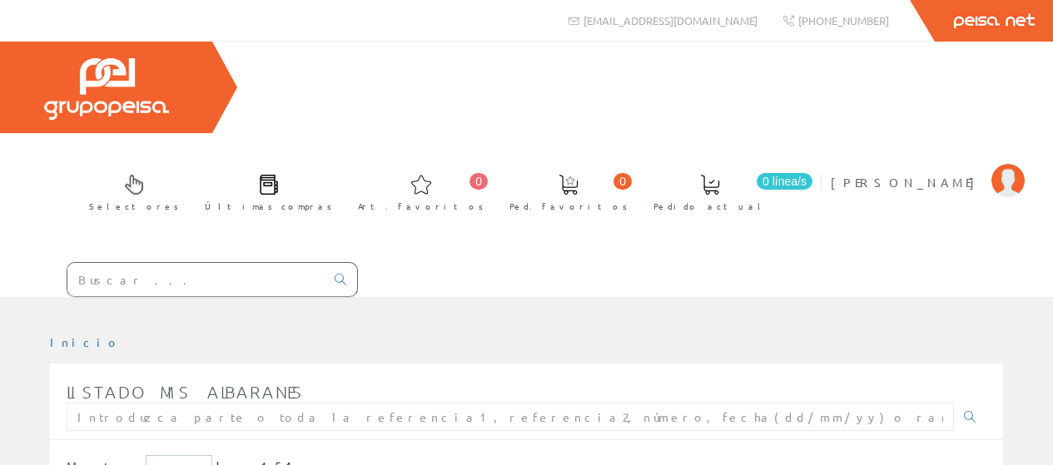 This screenshot has height=465, width=1053. I want to click on span: Pedido actual, so click(710, 206).